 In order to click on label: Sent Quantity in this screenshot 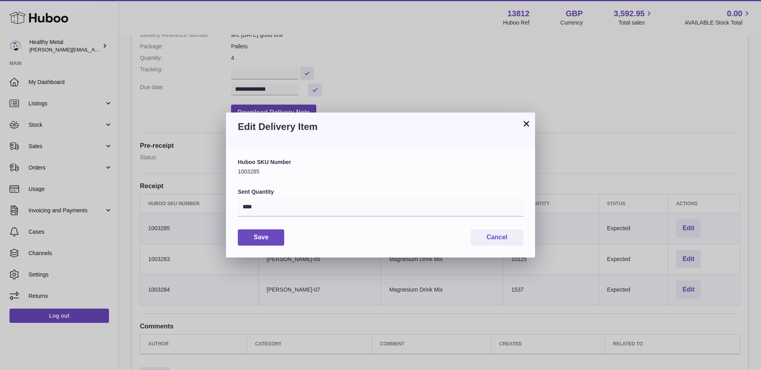, I will do `click(381, 192)`.